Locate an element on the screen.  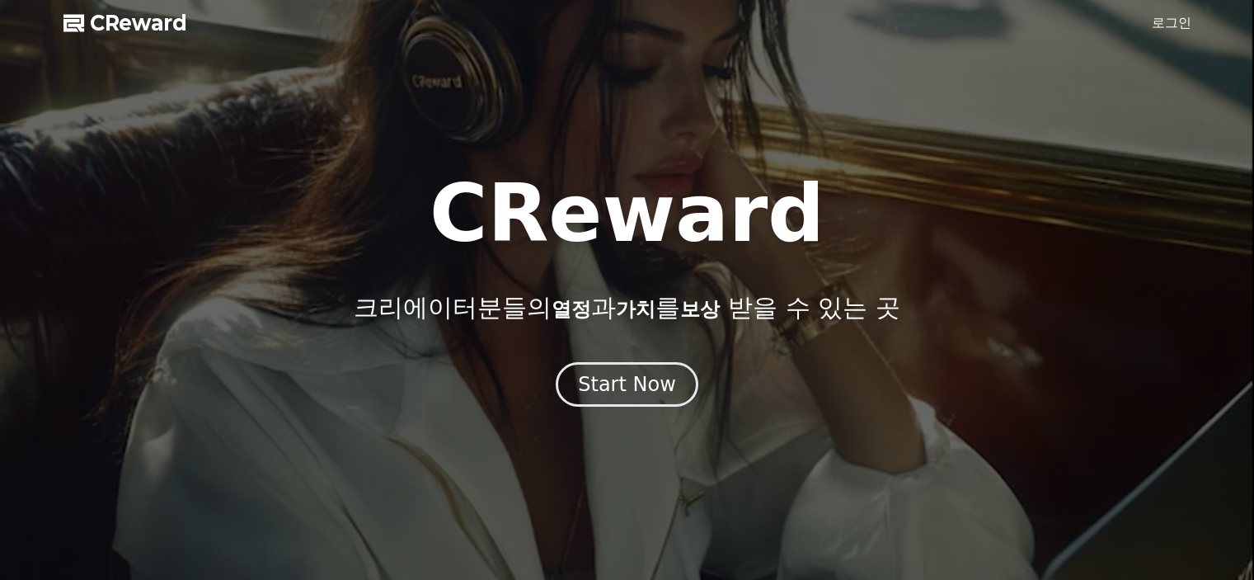
a: CReward is located at coordinates (125, 23).